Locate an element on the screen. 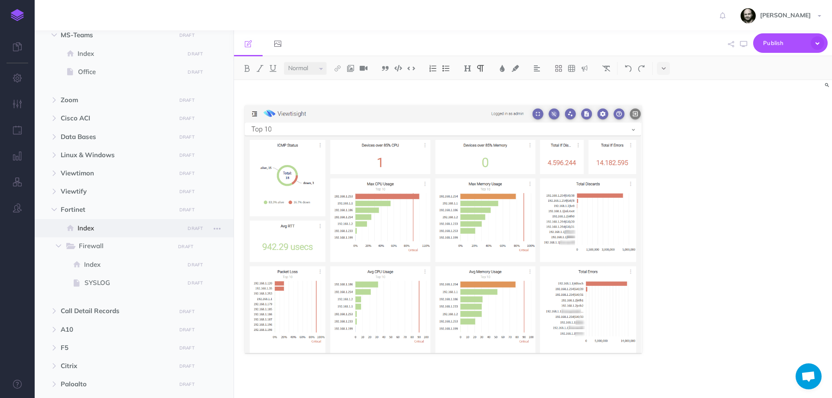 Image resolution: width=832 pixels, height=398 pixels. span: Publish is located at coordinates (785, 43).